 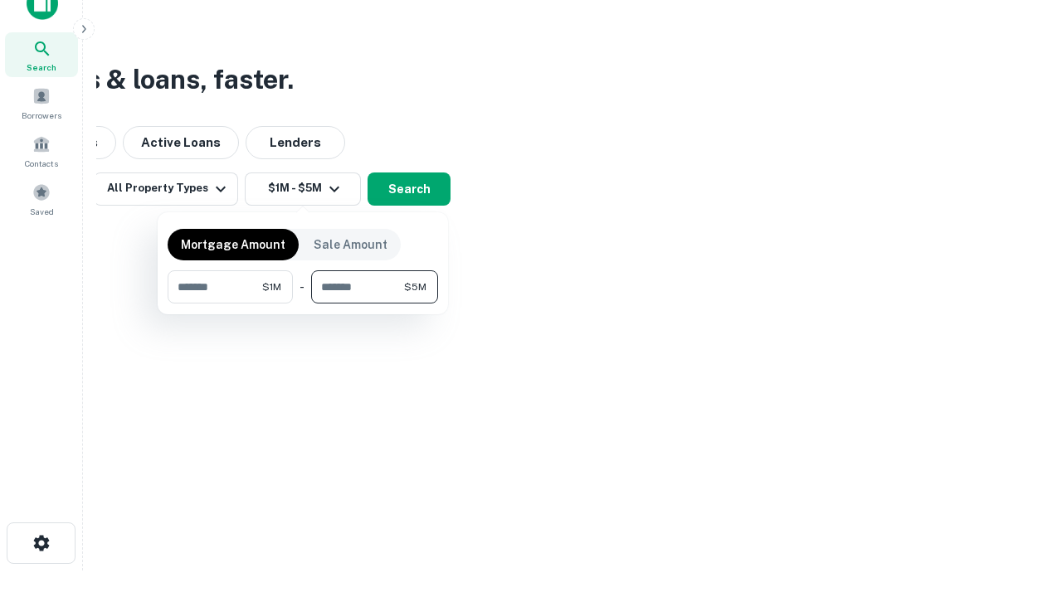 What do you see at coordinates (233, 245) in the screenshot?
I see `p: Mortgage Amount` at bounding box center [233, 245].